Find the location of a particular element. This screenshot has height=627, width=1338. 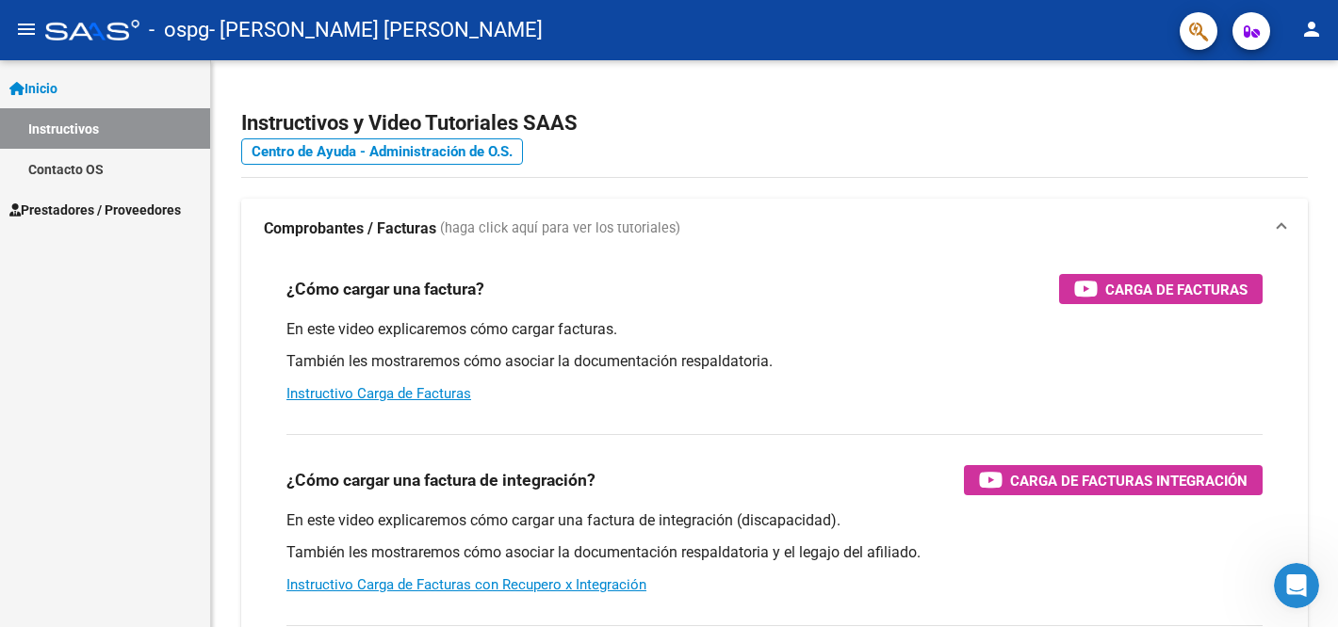

button: Carga de Facturas Integración is located at coordinates (1113, 480).